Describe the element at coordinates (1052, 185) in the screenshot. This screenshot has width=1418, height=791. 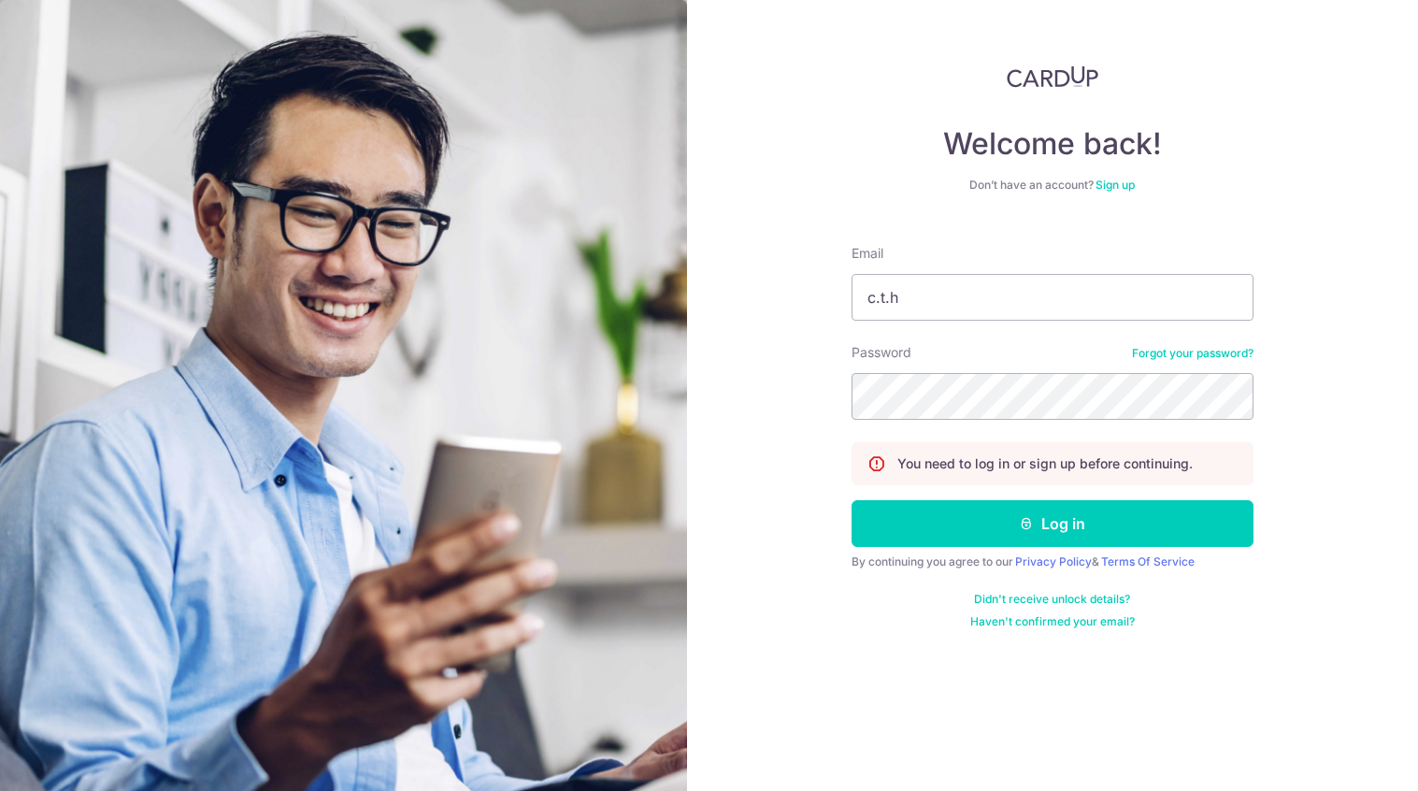
I see `div: Don’t have an account?` at that location.